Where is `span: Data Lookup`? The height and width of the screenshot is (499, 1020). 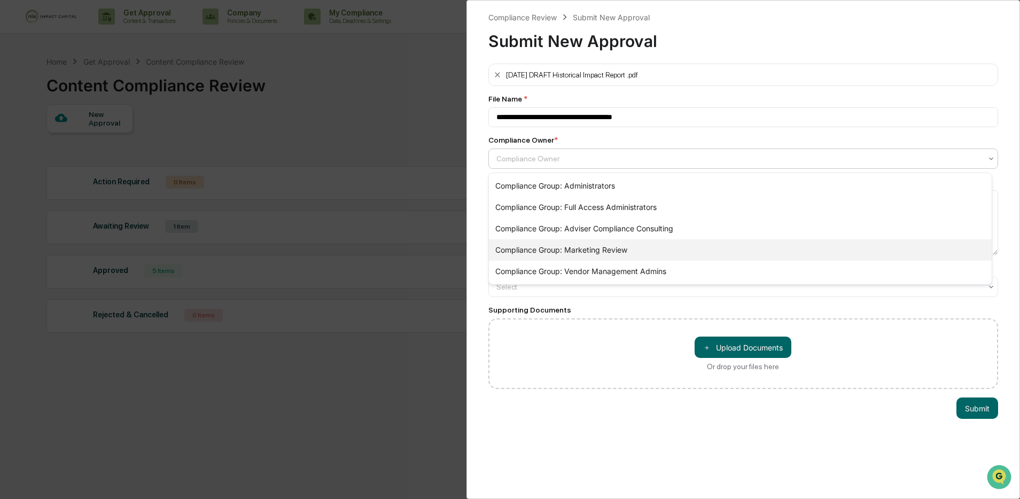 span: Data Lookup is located at coordinates (44, 160).